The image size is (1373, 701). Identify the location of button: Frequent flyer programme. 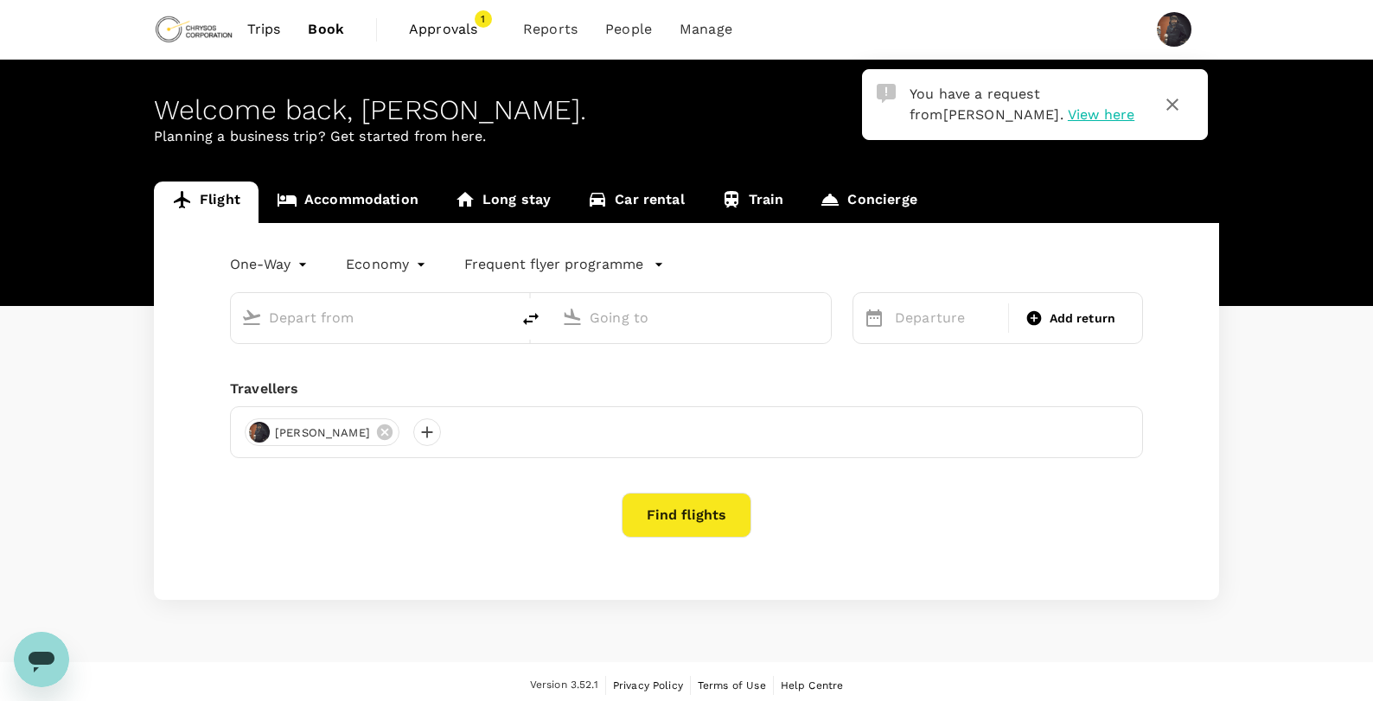
(564, 265).